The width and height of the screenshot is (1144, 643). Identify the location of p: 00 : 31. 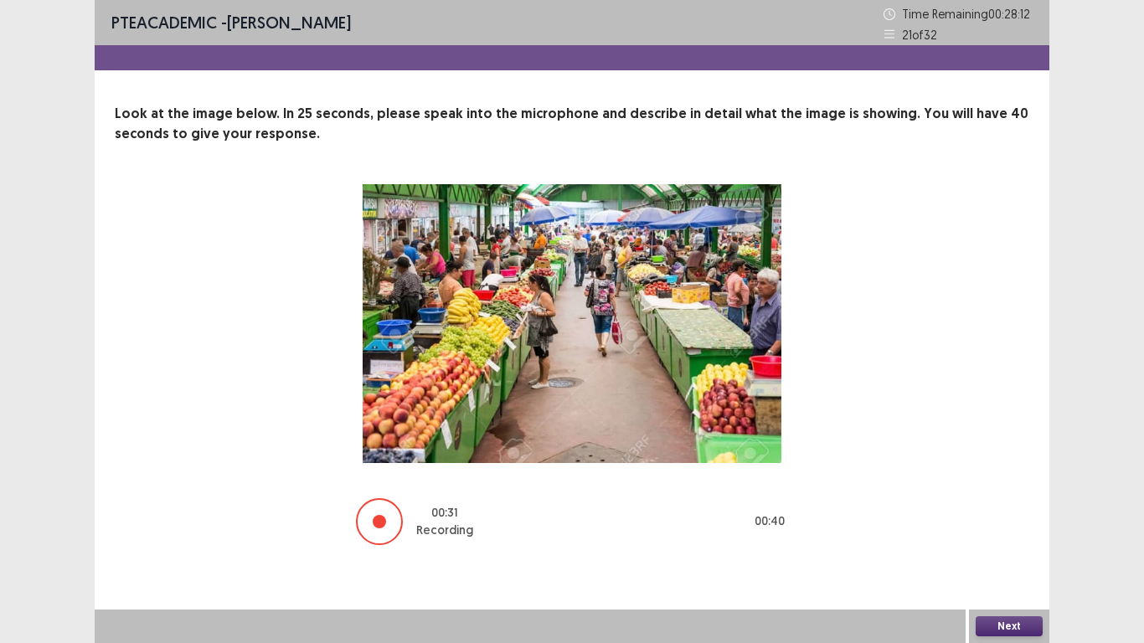
(445, 512).